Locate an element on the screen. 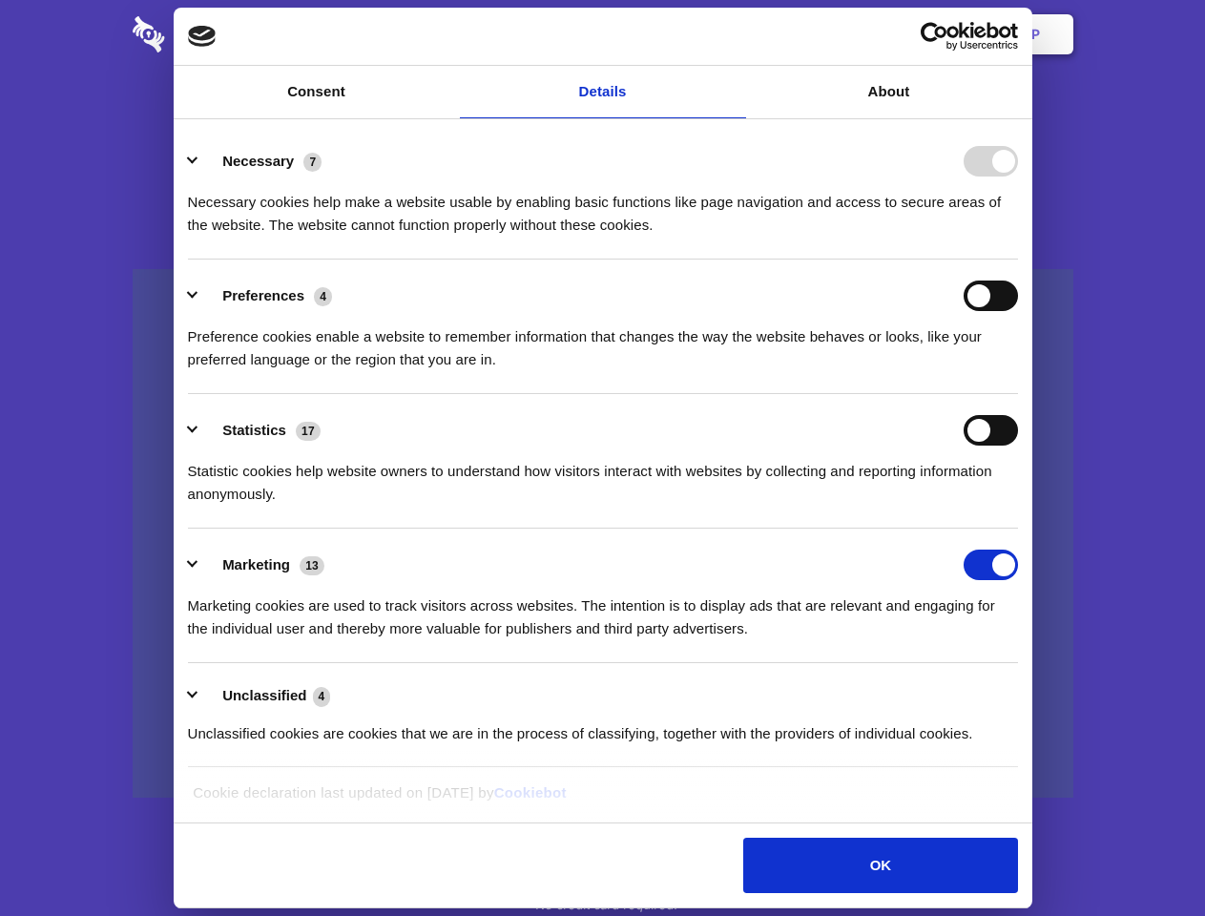 Image resolution: width=1205 pixels, height=916 pixels. a: Wistia video thumbnail is located at coordinates (603, 533).